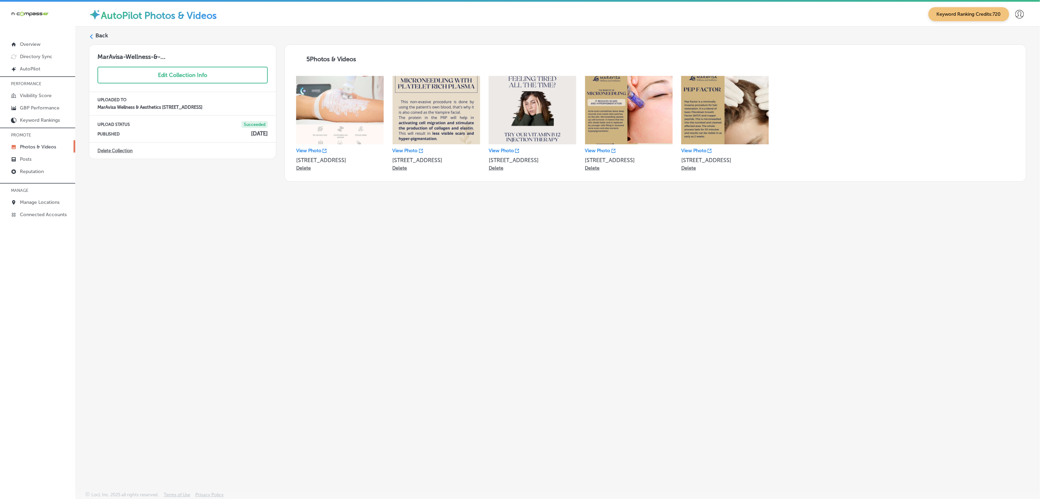  Describe the element at coordinates (183, 75) in the screenshot. I see `button: Edit Collection Info` at that location.